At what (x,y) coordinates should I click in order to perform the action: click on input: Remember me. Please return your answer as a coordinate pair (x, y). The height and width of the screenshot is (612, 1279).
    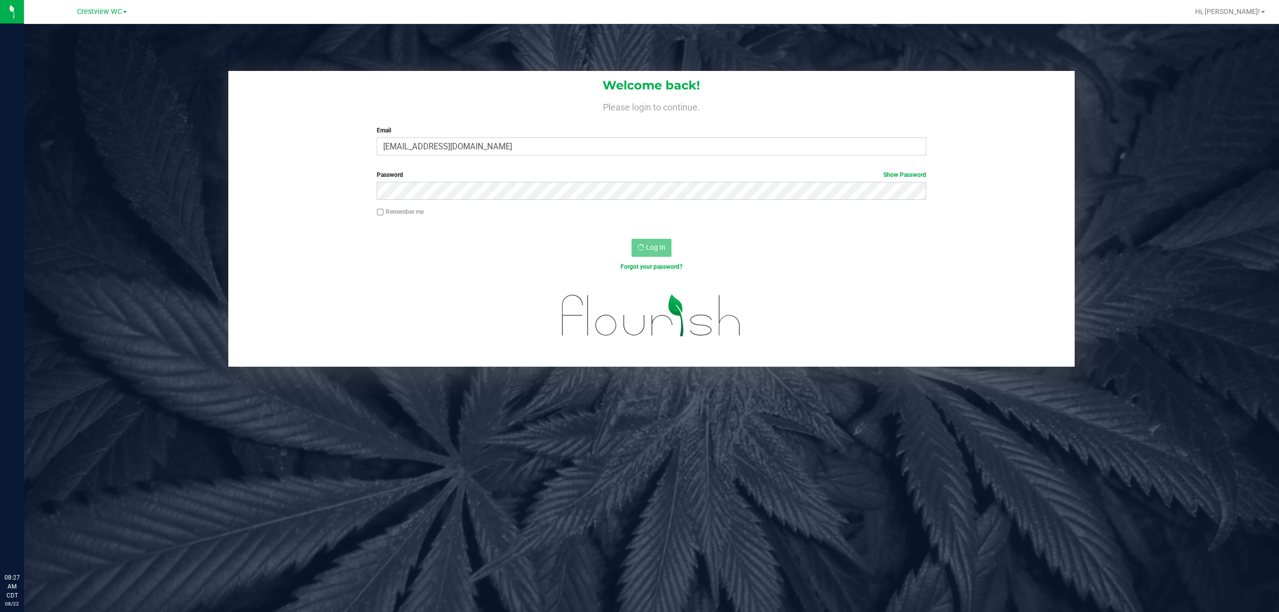
    Looking at the image, I should click on (380, 212).